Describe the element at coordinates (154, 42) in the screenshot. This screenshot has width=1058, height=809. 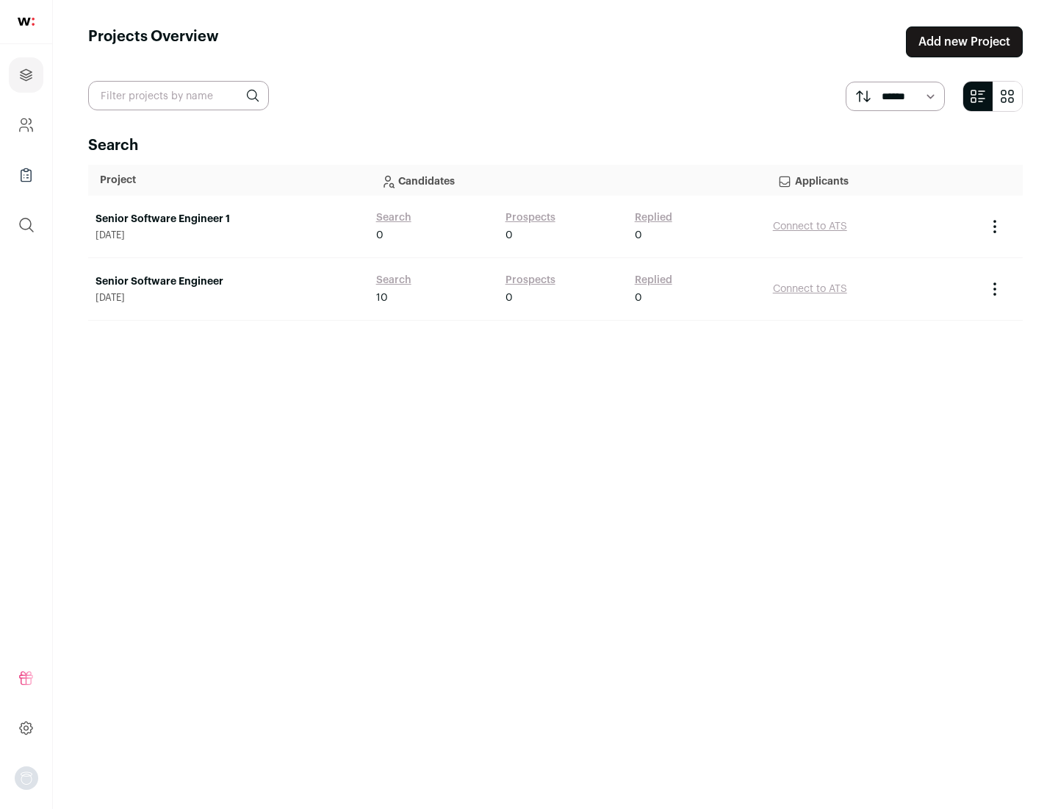
I see `h1: Projects Overview` at that location.